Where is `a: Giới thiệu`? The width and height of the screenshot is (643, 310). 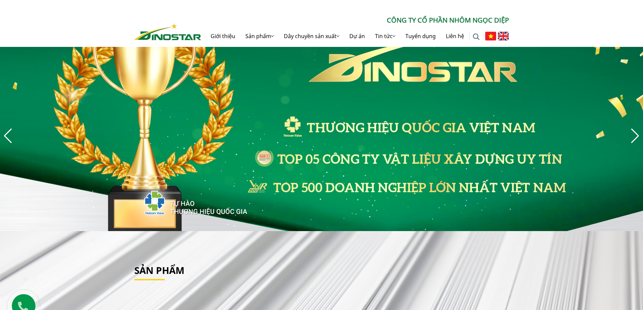 a: Giới thiệu is located at coordinates (223, 36).